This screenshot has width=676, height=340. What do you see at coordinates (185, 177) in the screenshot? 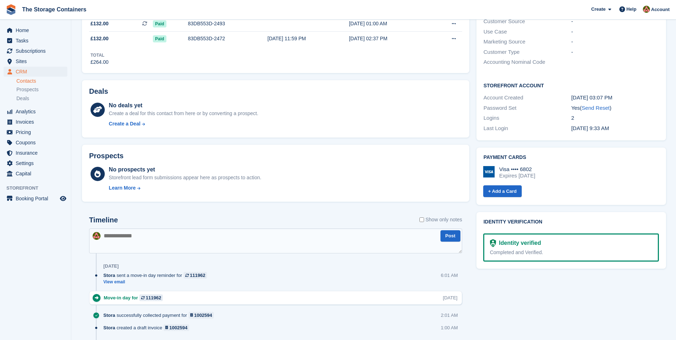
I see `div: Storefront lead form submissions appear here as prospects to action.` at bounding box center [185, 177].